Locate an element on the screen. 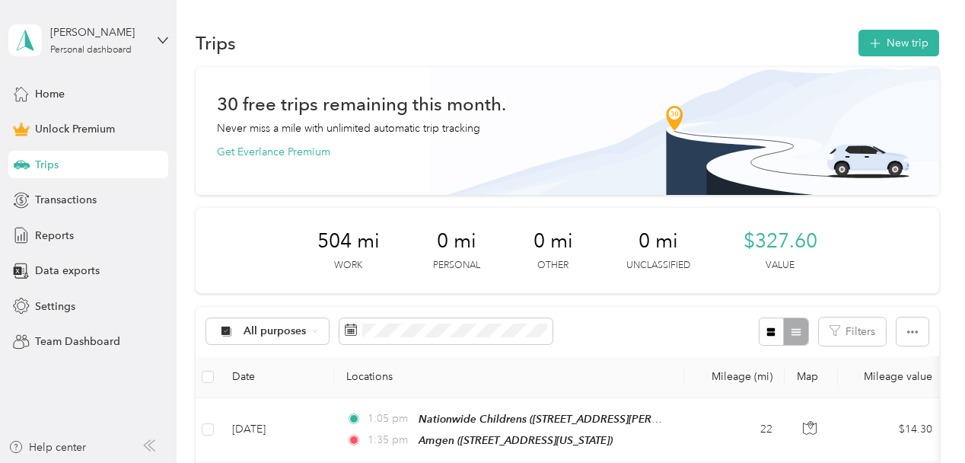 This screenshot has height=463, width=965. button: Get Everlance Premium is located at coordinates (273, 151).